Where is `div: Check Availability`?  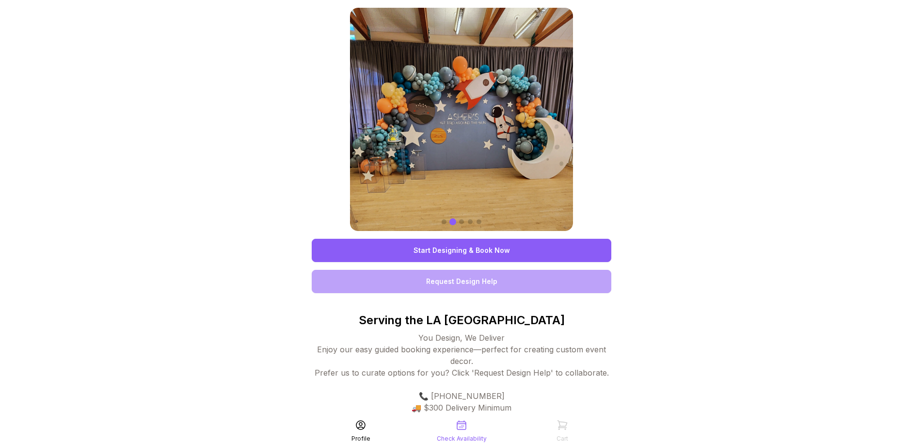 div: Check Availability is located at coordinates (462, 438).